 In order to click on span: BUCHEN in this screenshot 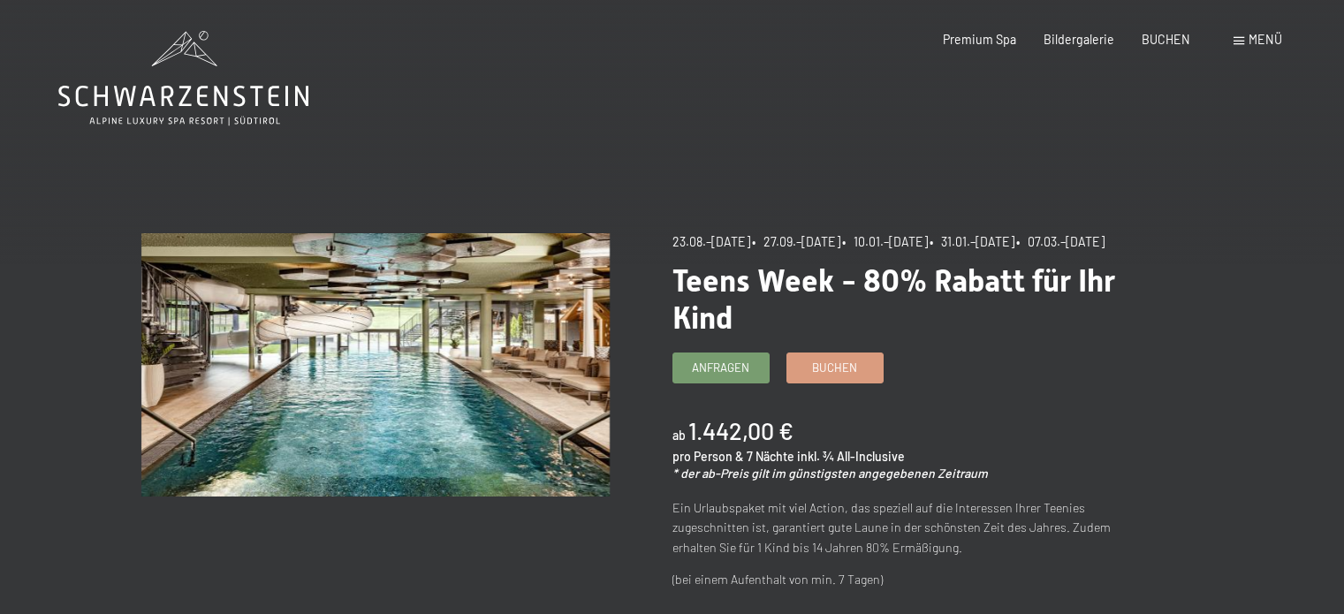, I will do `click(1165, 39)`.